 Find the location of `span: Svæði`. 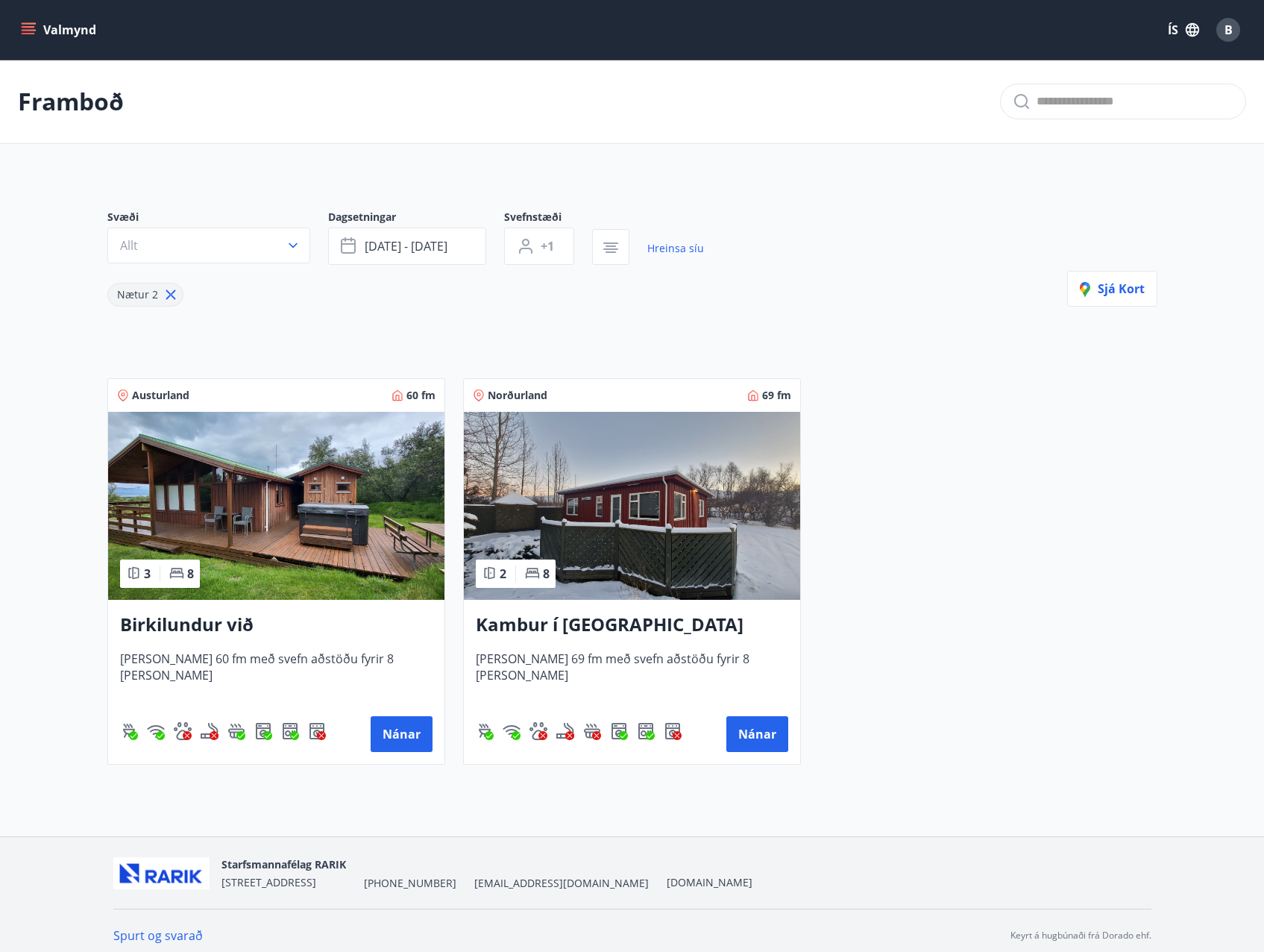

span: Svæði is located at coordinates (218, 219).